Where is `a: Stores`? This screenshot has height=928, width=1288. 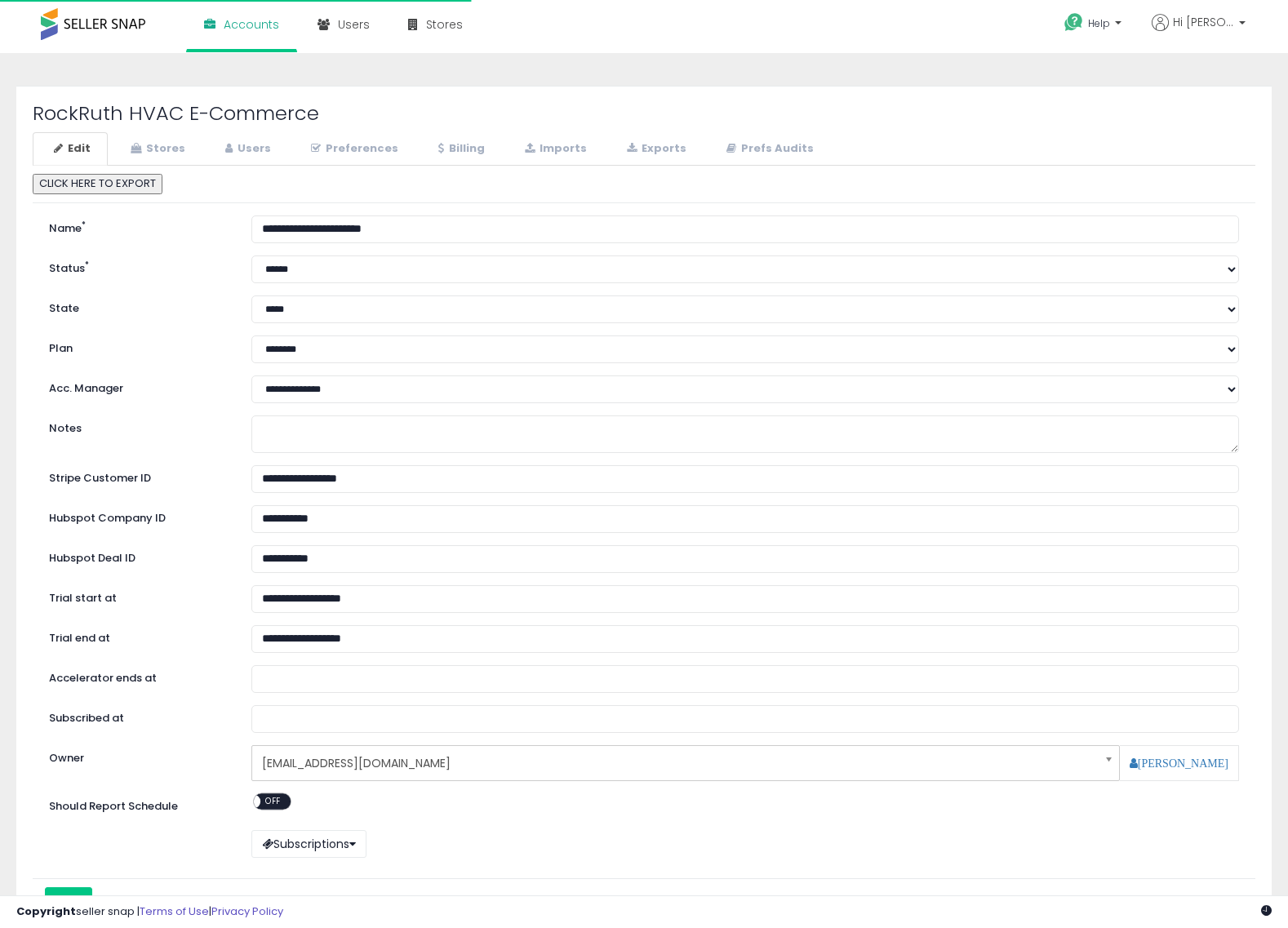
a: Stores is located at coordinates (156, 149).